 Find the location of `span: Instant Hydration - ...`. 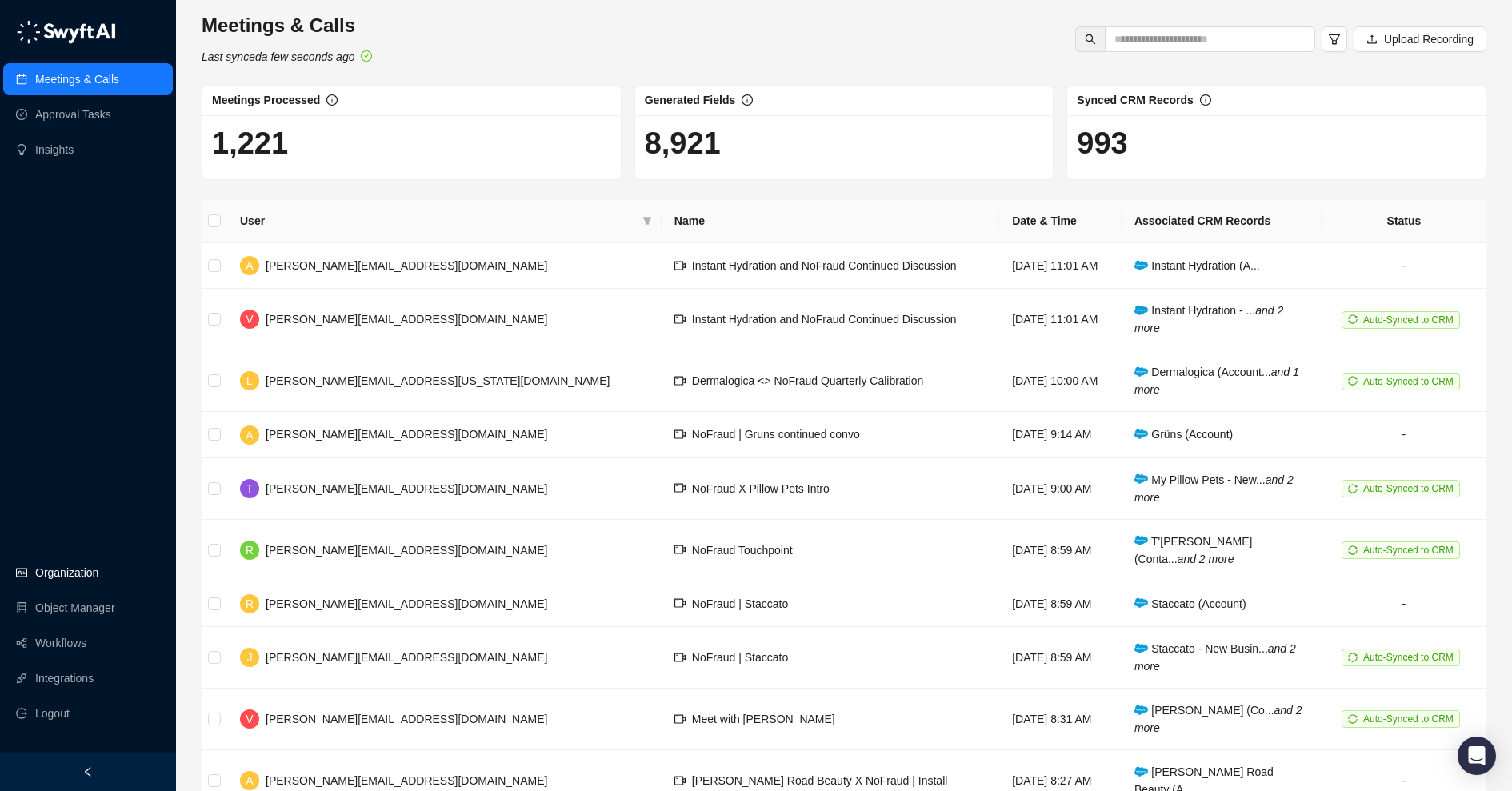

span: Instant Hydration - ... is located at coordinates (1209, 319).